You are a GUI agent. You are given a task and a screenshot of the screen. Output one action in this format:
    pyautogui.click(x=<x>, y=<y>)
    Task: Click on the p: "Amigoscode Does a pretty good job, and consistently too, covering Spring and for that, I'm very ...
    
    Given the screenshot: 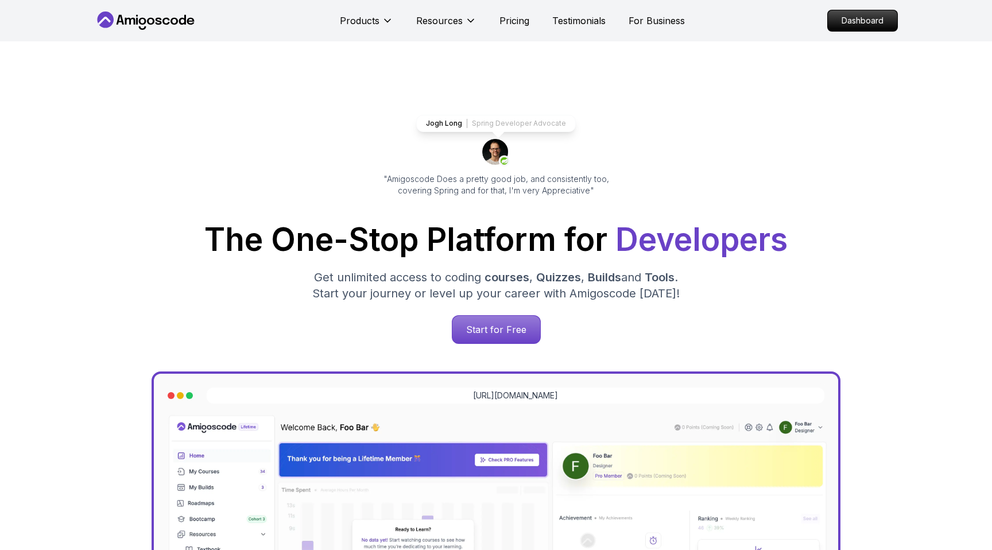 What is the action you would take?
    pyautogui.click(x=496, y=185)
    